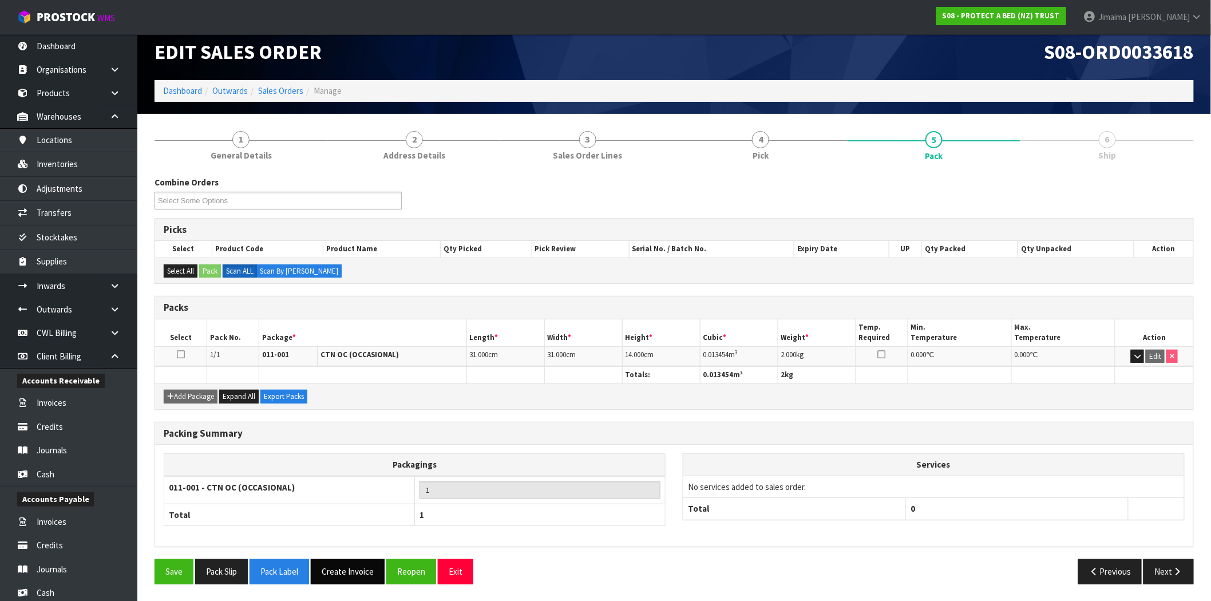  Describe the element at coordinates (382, 249) in the screenshot. I see `th: Product Name` at that location.